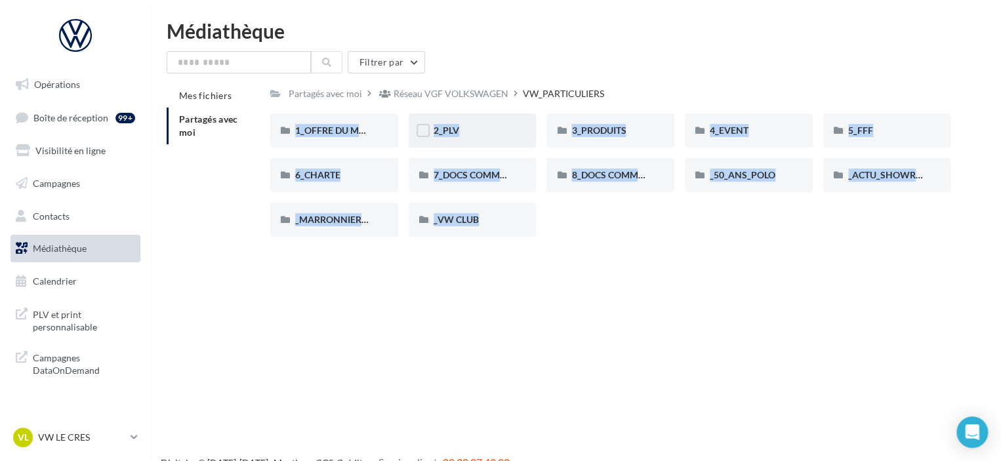 The image size is (1001, 461). Describe the element at coordinates (386, 62) in the screenshot. I see `button: Filtrer par` at that location.